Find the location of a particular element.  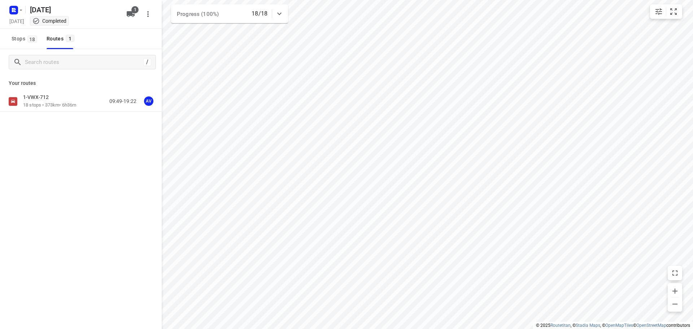

div: Routes is located at coordinates (61, 39).